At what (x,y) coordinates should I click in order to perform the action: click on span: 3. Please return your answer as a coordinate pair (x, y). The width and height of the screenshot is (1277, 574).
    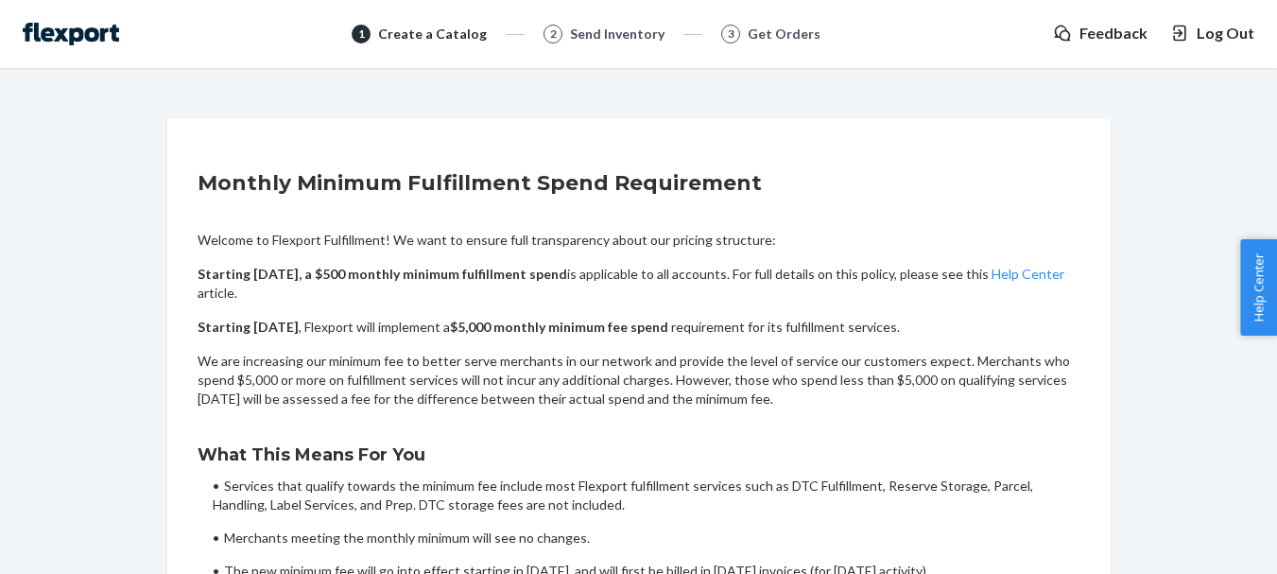
    Looking at the image, I should click on (731, 33).